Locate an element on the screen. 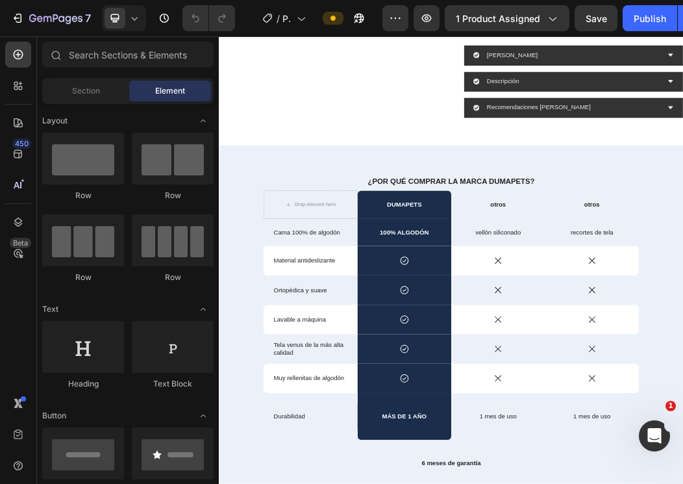  div: Undo/Redo is located at coordinates (209, 18).